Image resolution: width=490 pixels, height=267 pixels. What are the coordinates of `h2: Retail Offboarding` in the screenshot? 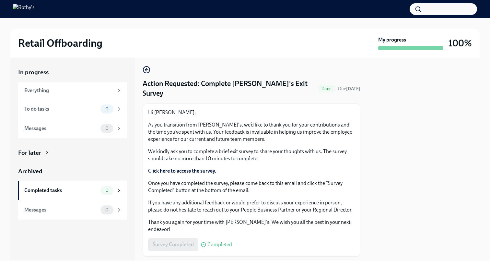 It's located at (60, 43).